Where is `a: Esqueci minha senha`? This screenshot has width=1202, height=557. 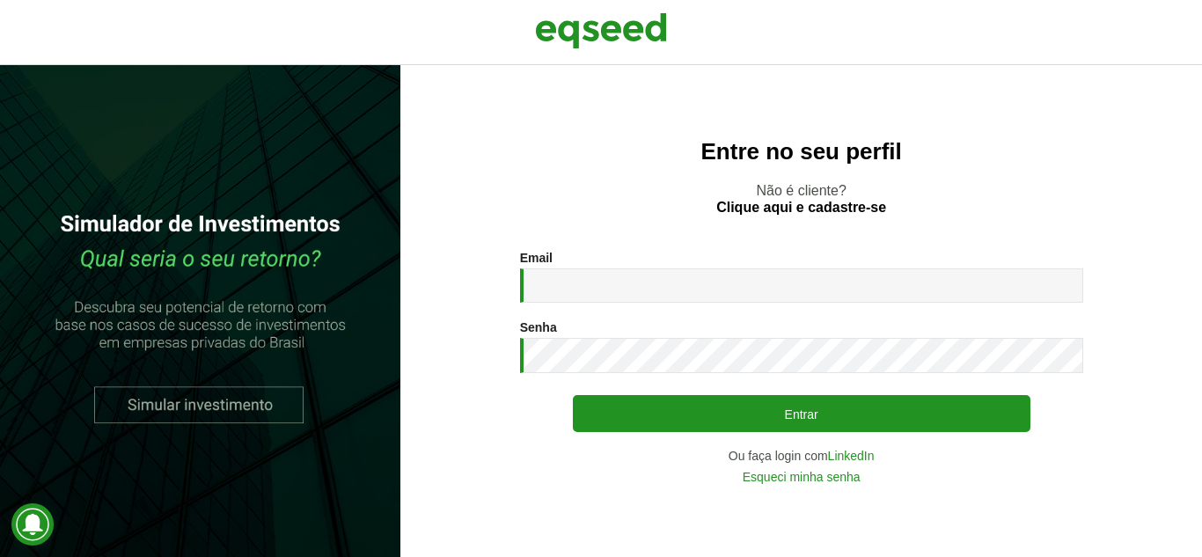 a: Esqueci minha senha is located at coordinates (802, 477).